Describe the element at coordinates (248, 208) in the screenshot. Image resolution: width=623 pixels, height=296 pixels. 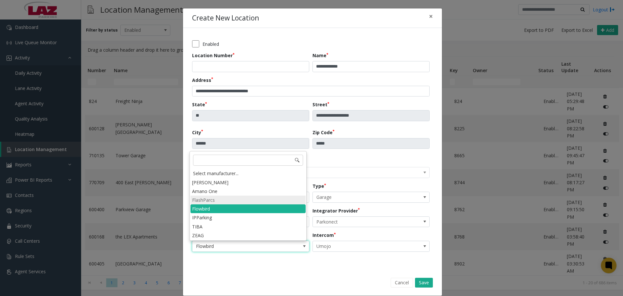
I see `li: Flowbird` at that location.